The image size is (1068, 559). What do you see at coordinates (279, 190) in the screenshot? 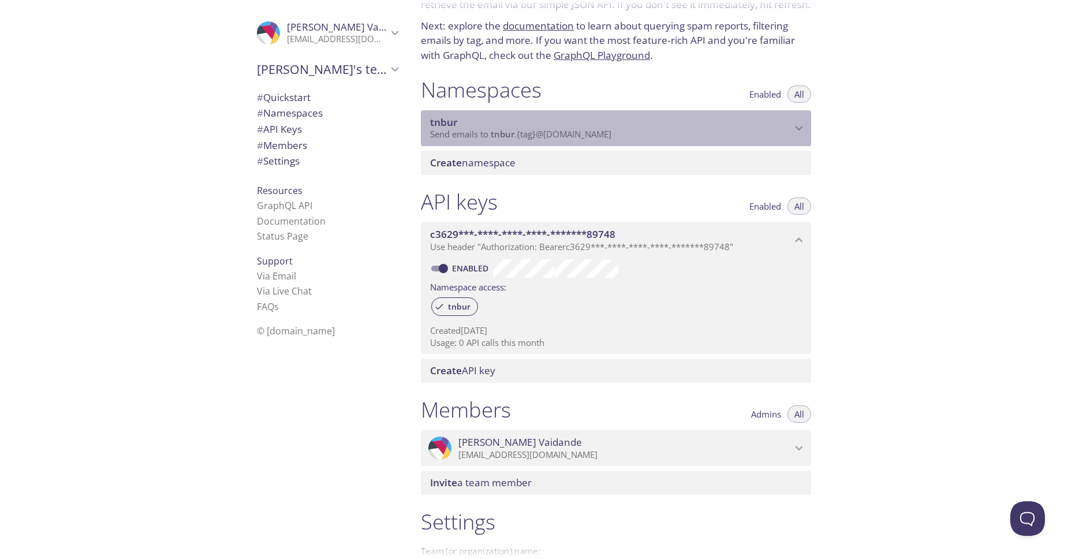
I see `span: Resources` at bounding box center [279, 190].